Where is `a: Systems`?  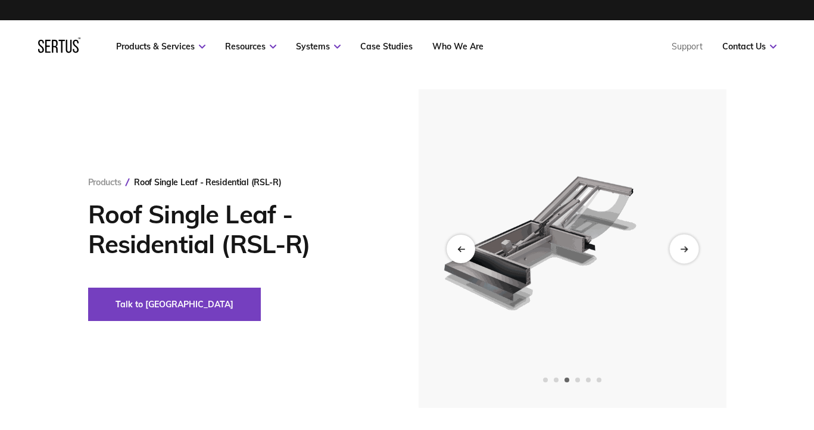
a: Systems is located at coordinates (318, 46).